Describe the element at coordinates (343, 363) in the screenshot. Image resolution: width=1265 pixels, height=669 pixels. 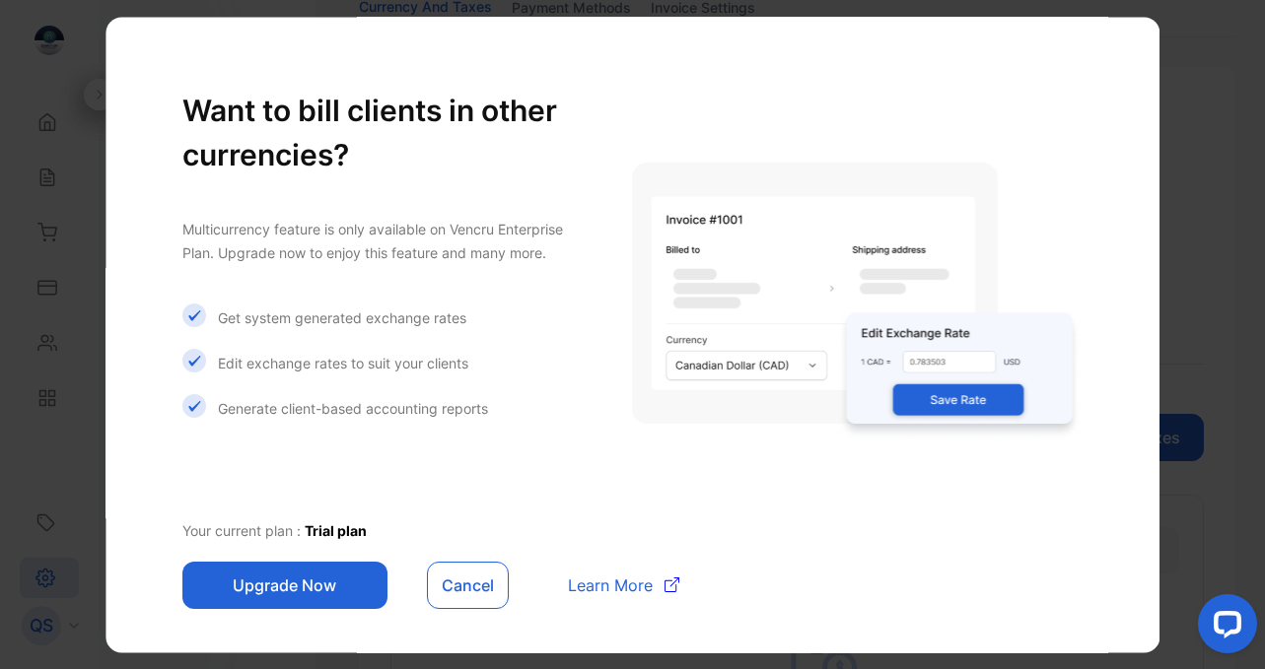
I see `p: Edit exchange rates to suit your clients` at that location.